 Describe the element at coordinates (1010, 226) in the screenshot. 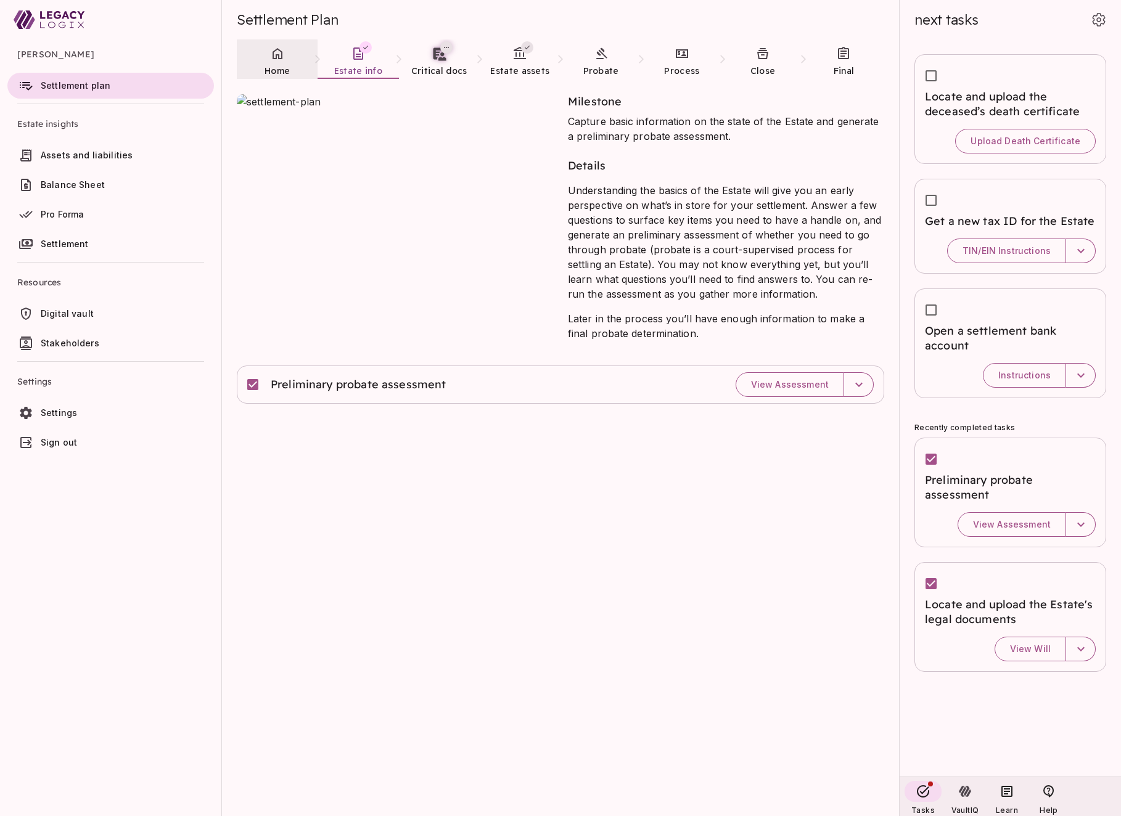

I see `div: Get a new tax ID for the EstateTIN/EIN Instructions` at that location.